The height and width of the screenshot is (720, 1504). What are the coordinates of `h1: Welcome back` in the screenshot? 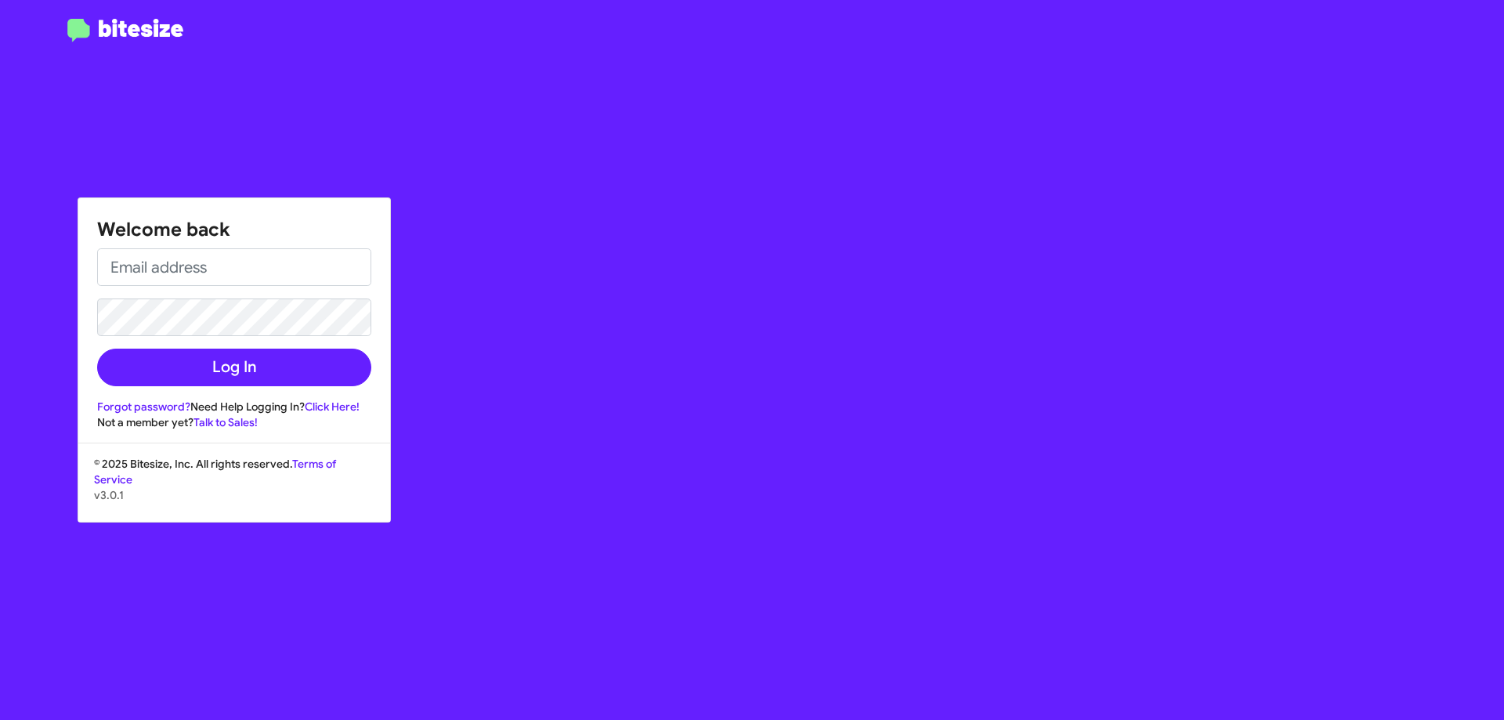 It's located at (234, 230).